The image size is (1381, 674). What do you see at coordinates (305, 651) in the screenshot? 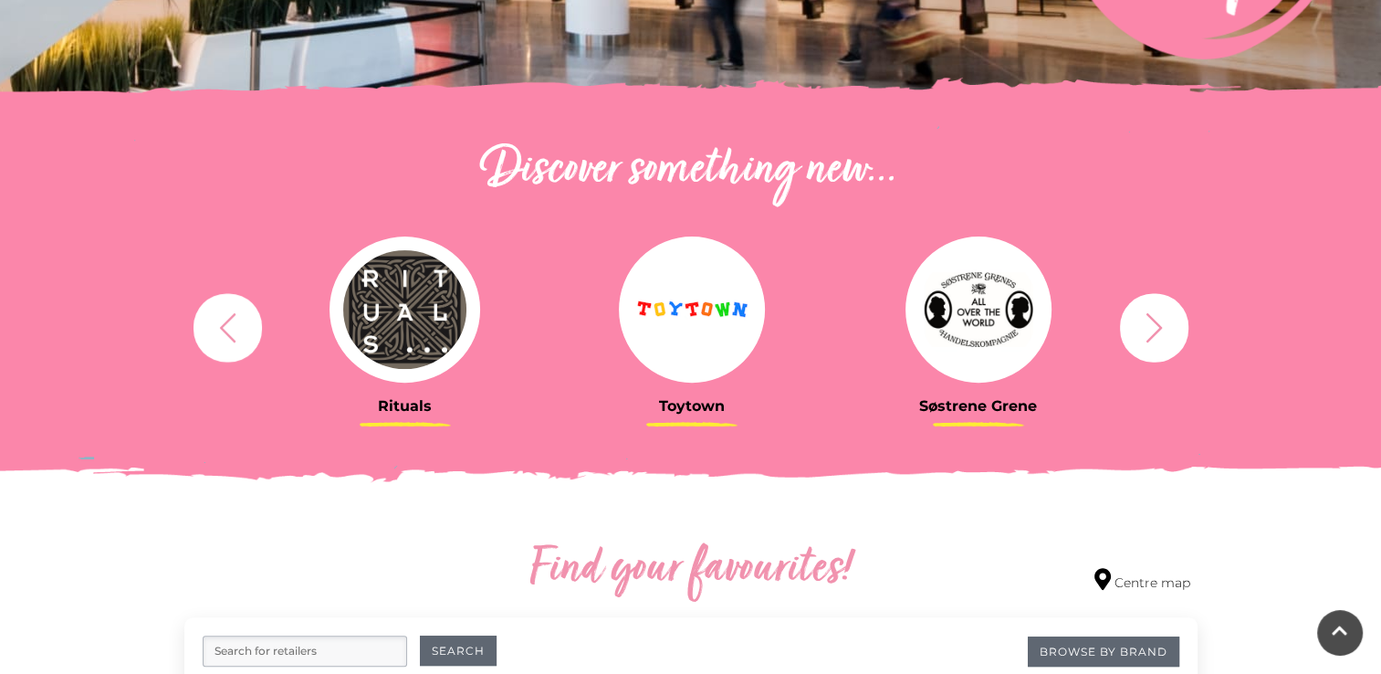
I see `input: Search for retailers` at bounding box center [305, 651].